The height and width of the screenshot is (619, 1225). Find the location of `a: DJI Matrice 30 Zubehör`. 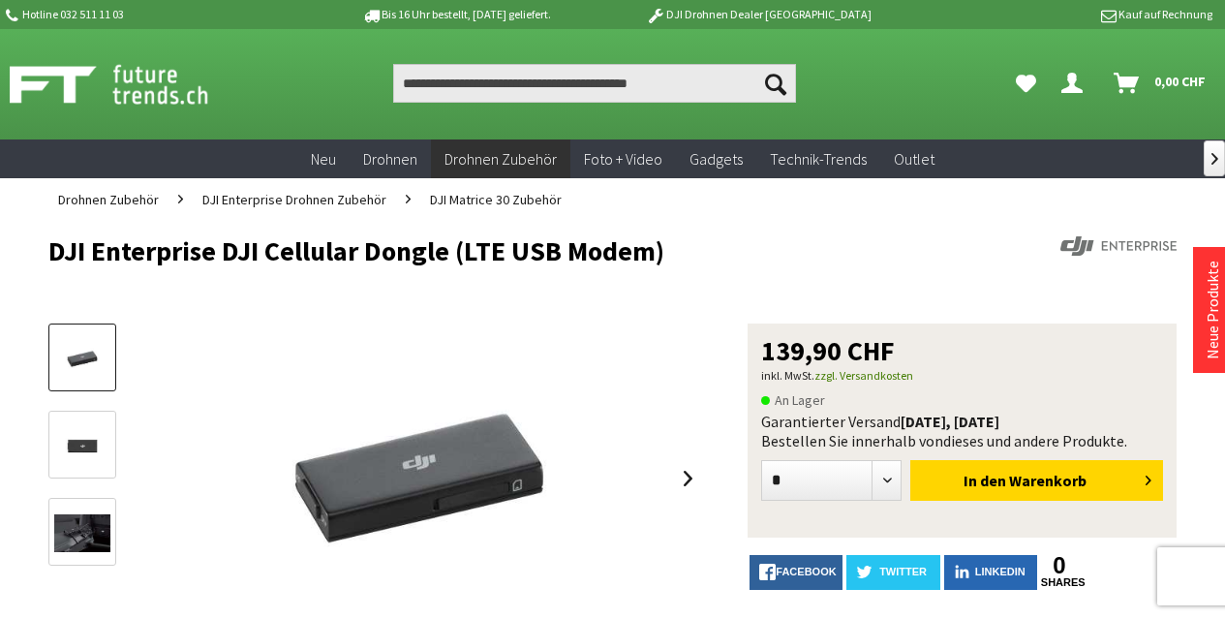

a: DJI Matrice 30 Zubehör is located at coordinates (496, 199).